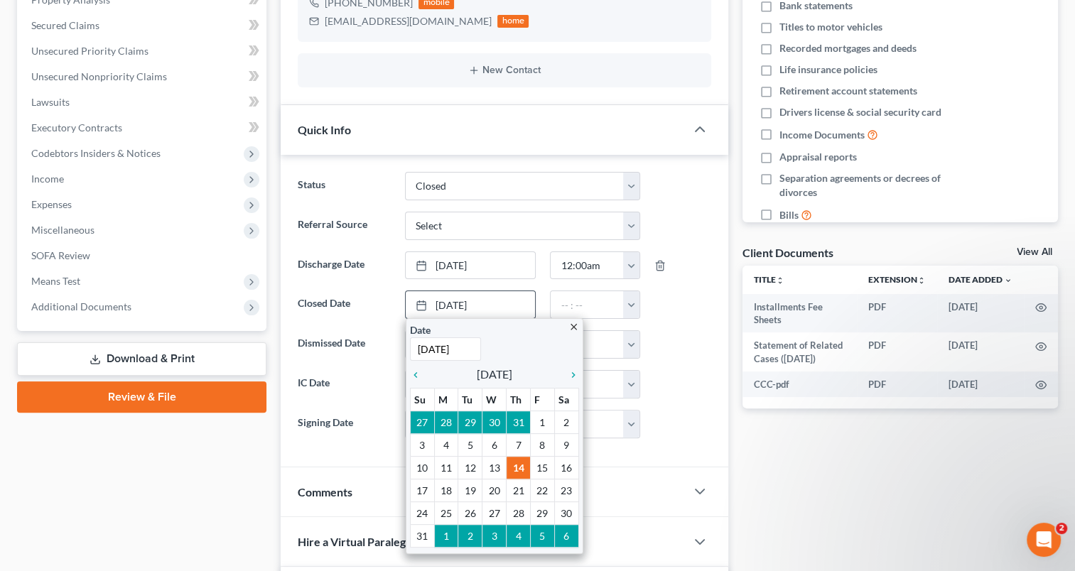 The height and width of the screenshot is (571, 1075). What do you see at coordinates (142, 96) in the screenshot?
I see `div: Katie says…` at bounding box center [142, 96].